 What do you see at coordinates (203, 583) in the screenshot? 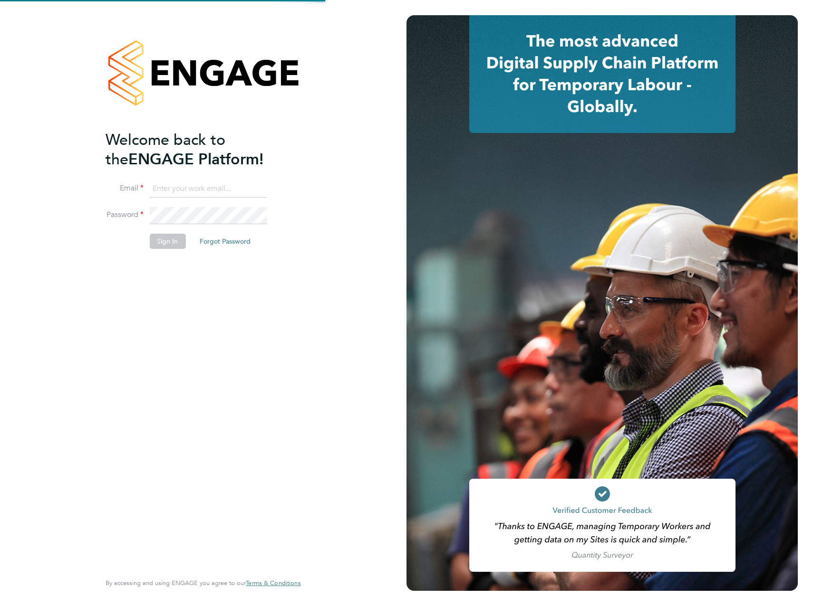
I see `span: By accessing and using ENGAGE you agree to our` at bounding box center [203, 583].